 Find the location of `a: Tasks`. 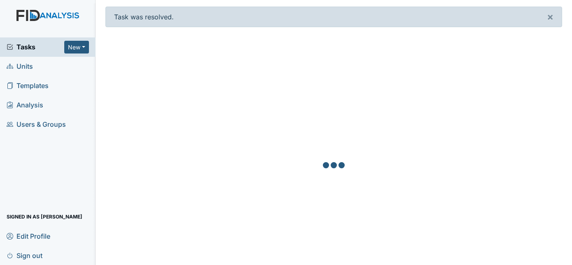

a: Tasks is located at coordinates (35, 47).